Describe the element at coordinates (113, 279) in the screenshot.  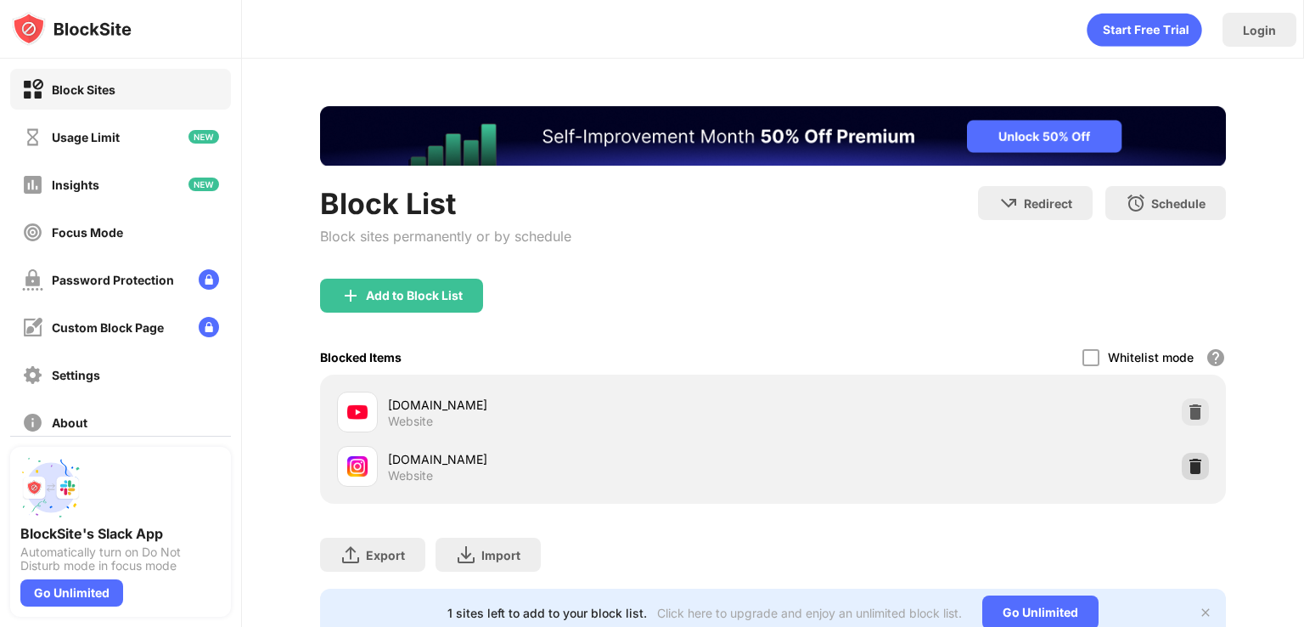
I see `div: Password Protection` at that location.